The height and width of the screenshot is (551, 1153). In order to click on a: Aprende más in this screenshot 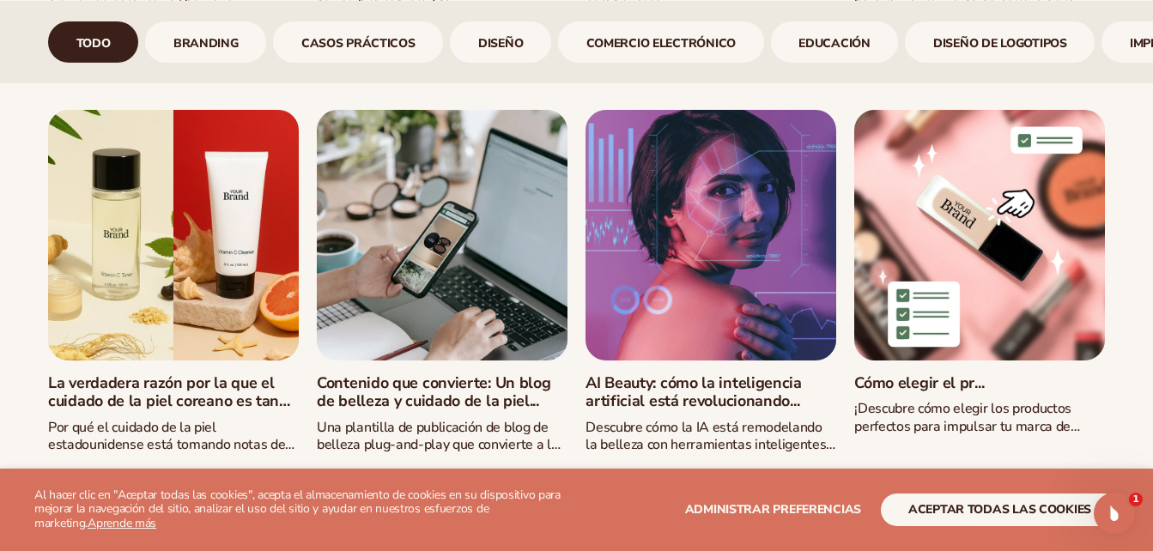, I will do `click(122, 523)`.